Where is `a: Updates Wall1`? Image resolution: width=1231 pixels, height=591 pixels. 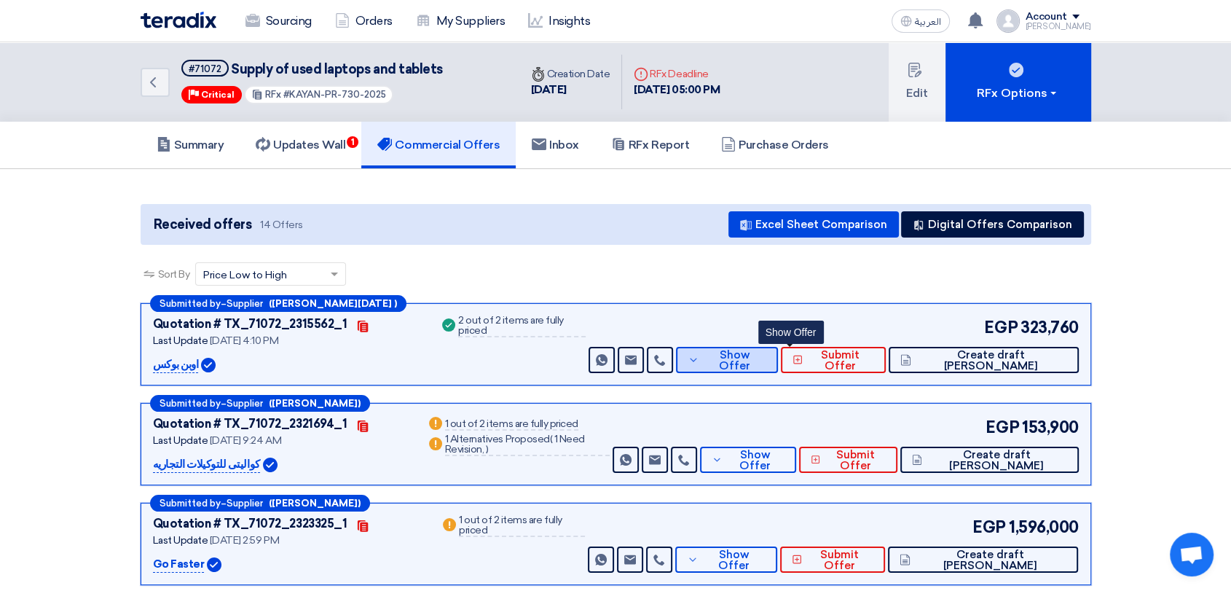
a: Updates Wall1 is located at coordinates (300, 145).